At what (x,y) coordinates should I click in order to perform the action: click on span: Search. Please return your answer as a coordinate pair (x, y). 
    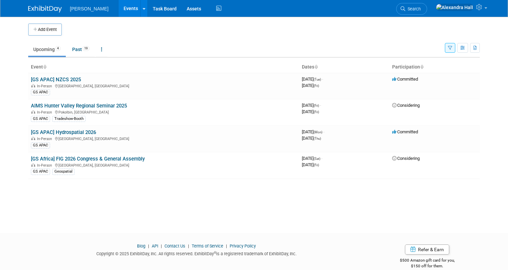
    Looking at the image, I should click on (413, 9).